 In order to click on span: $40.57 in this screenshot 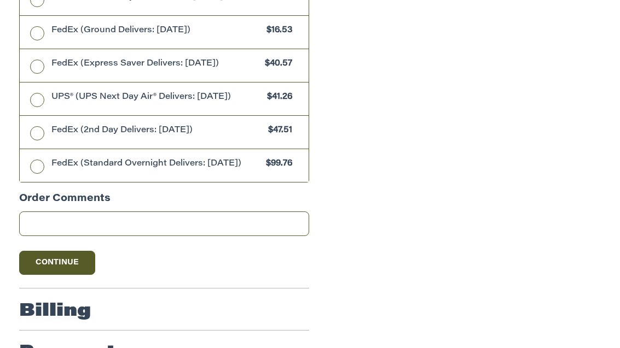, I will do `click(276, 64)`.